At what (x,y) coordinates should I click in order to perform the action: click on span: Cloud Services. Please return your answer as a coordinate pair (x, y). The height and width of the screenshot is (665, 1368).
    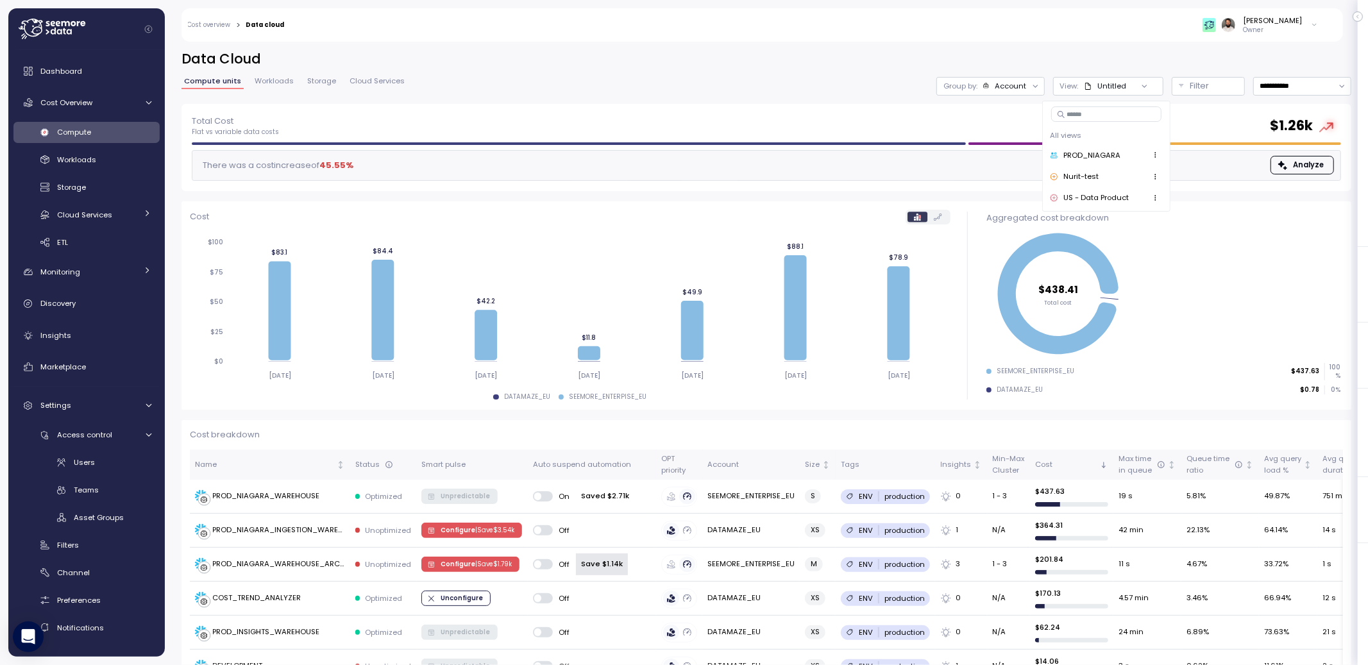
    Looking at the image, I should click on (377, 81).